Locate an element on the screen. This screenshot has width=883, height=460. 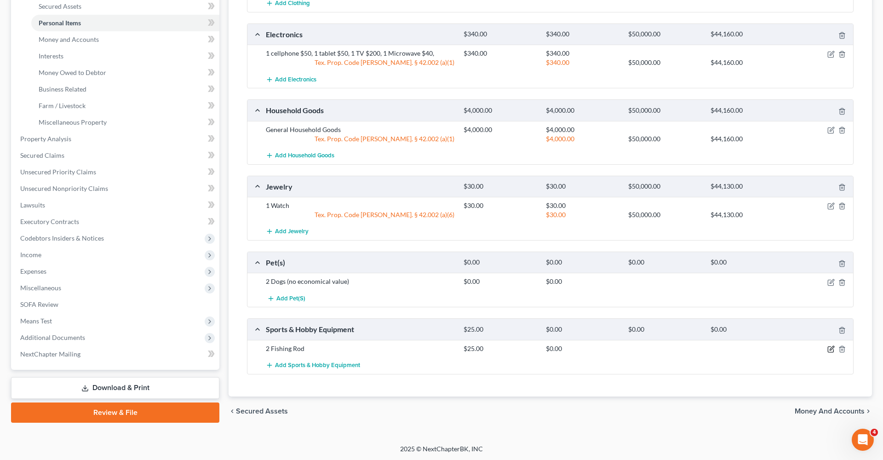
div: 2 Fishing Rod is located at coordinates (360, 348).